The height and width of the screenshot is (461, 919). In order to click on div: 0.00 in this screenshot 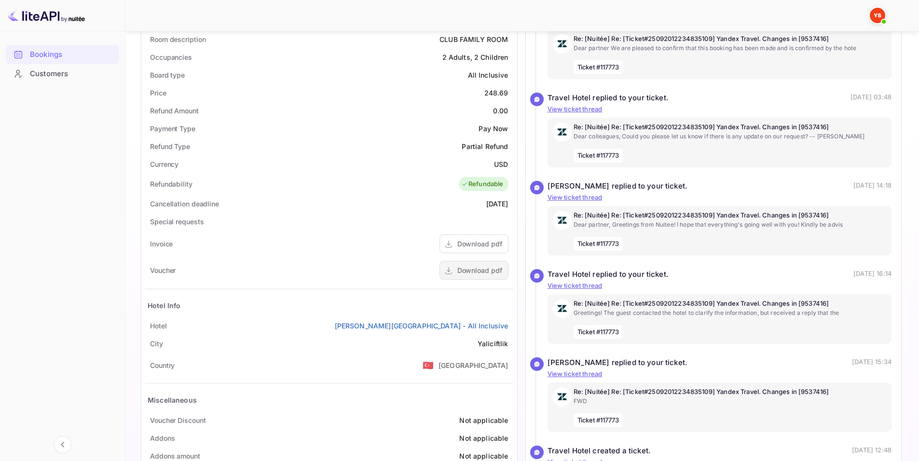, I will do `click(501, 110)`.